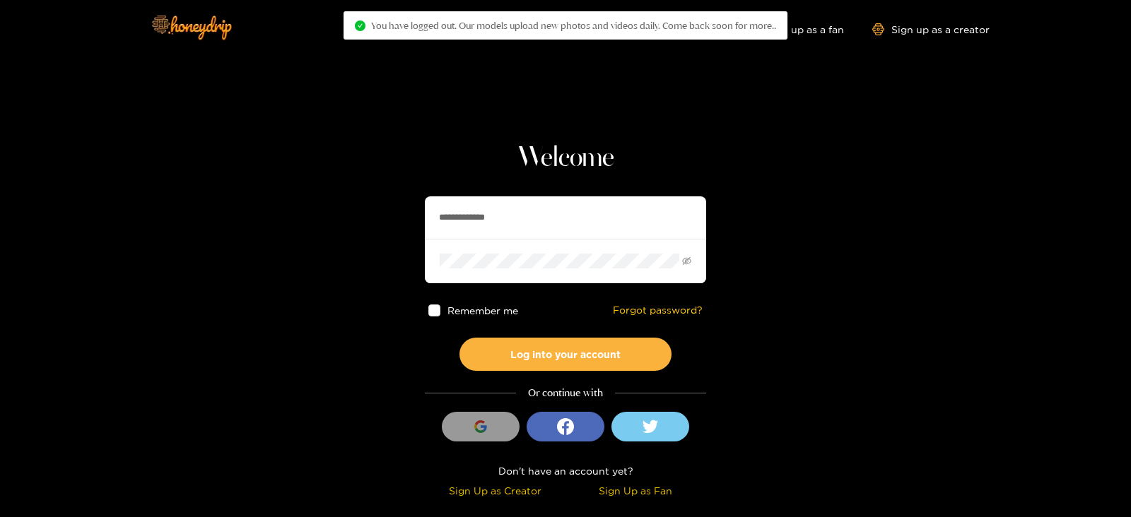 This screenshot has width=1131, height=517. I want to click on span: You have logged out. Our models upload new photos and videos daily. Come back soon for more.., so click(573, 25).